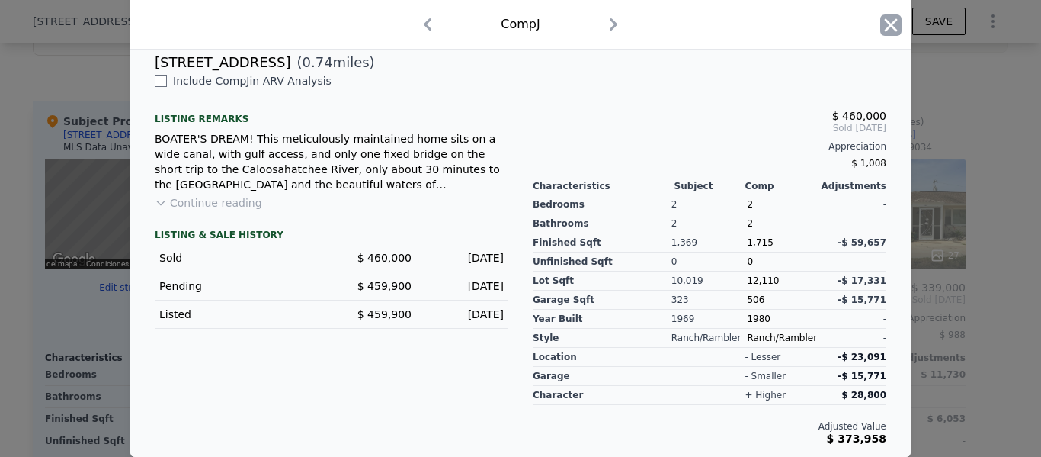 This screenshot has height=457, width=1041. What do you see at coordinates (750, 261) in the screenshot?
I see `span: 0` at bounding box center [750, 261].